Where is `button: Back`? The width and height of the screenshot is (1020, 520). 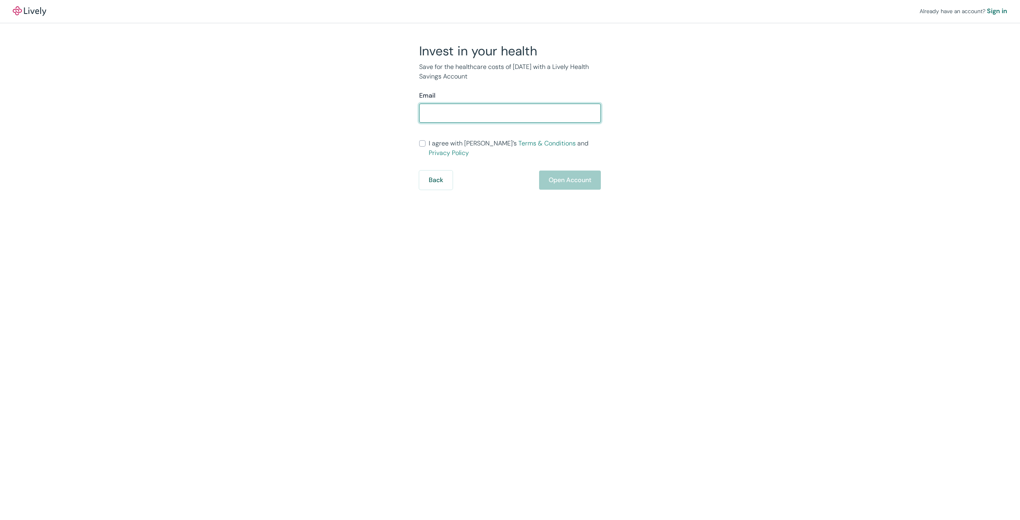
button: Back is located at coordinates (436, 180).